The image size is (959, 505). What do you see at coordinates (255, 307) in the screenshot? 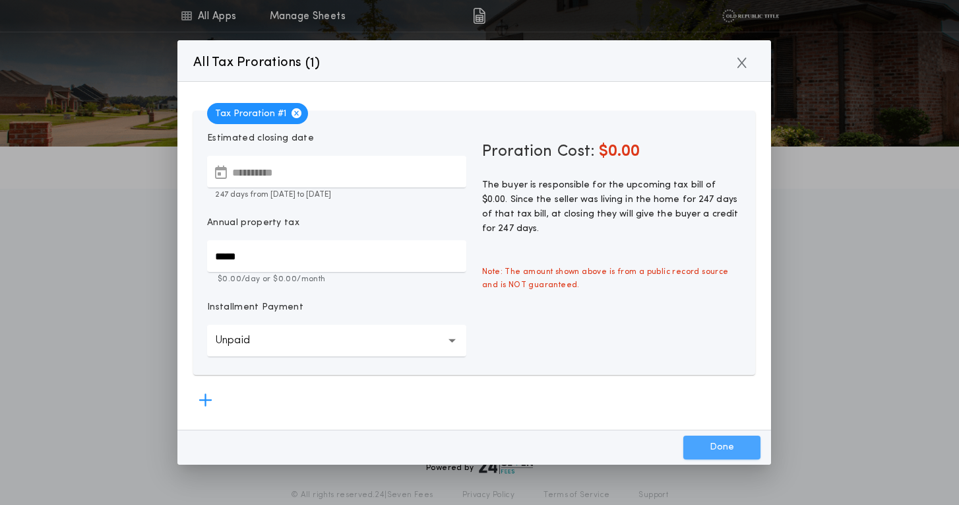
I see `p: Installment Payment` at bounding box center [255, 307].